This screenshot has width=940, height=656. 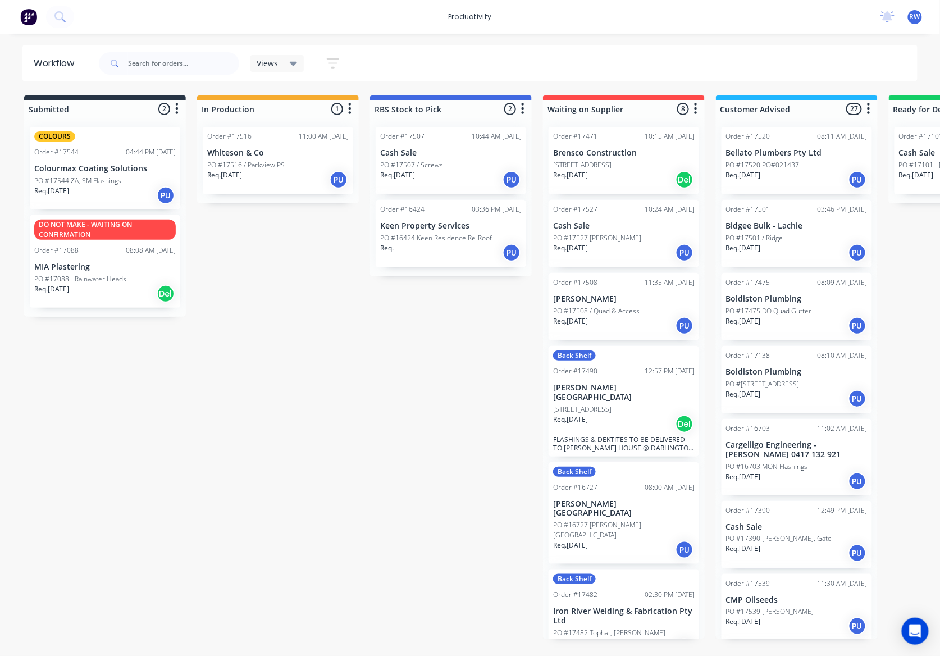 I want to click on p: Bellato Plumbers Pty Ltd, so click(x=797, y=153).